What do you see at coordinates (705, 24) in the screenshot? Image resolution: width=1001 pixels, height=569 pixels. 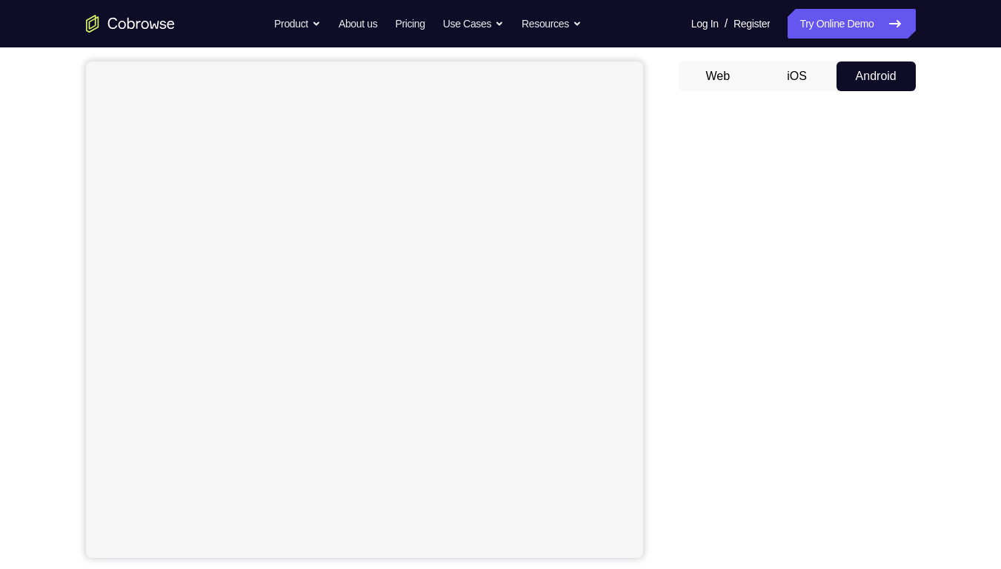 I see `a: Log In` at bounding box center [705, 24].